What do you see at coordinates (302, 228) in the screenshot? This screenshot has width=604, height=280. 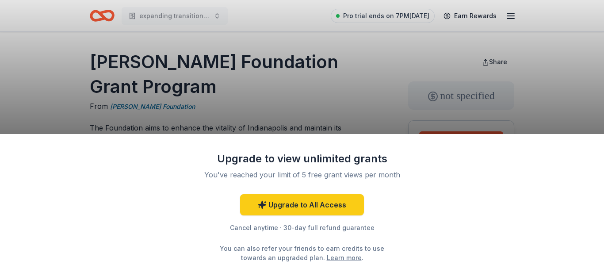 I see `div: Cancel anytime · 30-day full refund guarantee` at bounding box center [302, 228].